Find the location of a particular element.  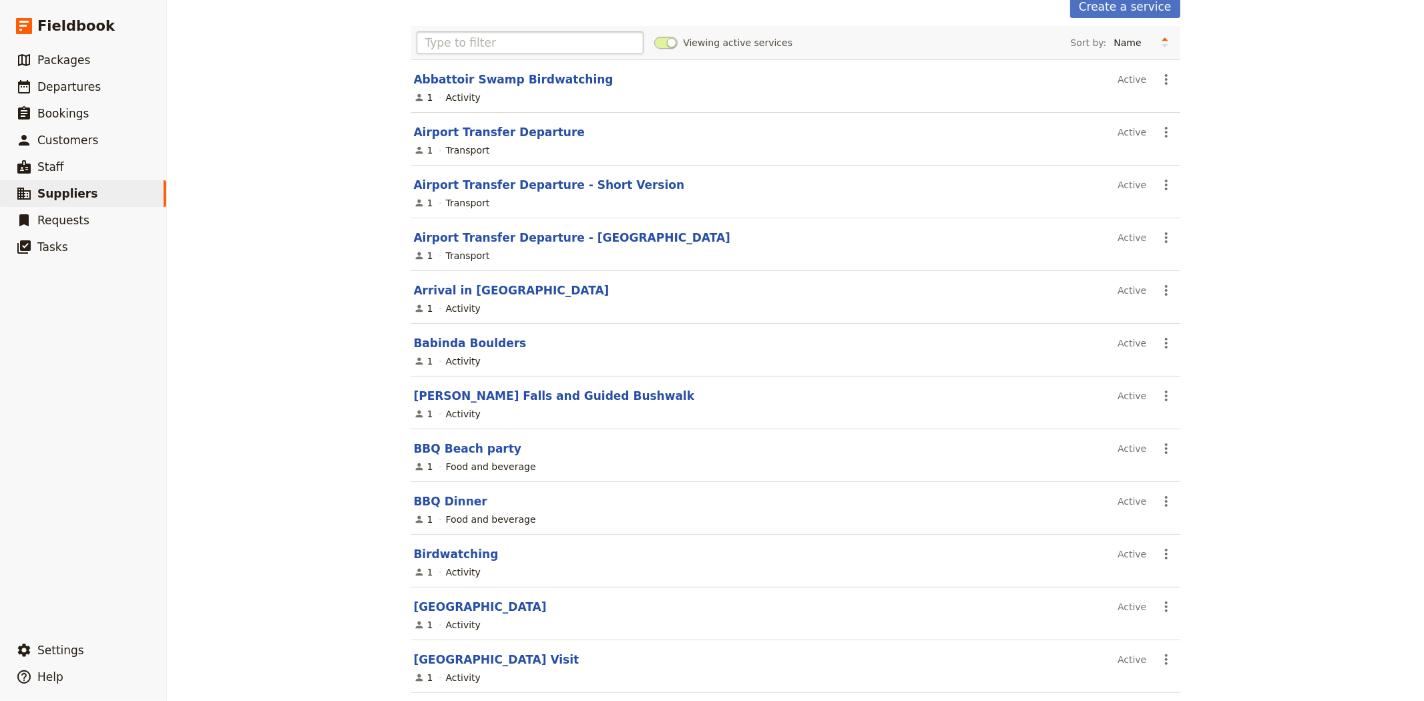

a: BBQ Dinner is located at coordinates (451, 501).